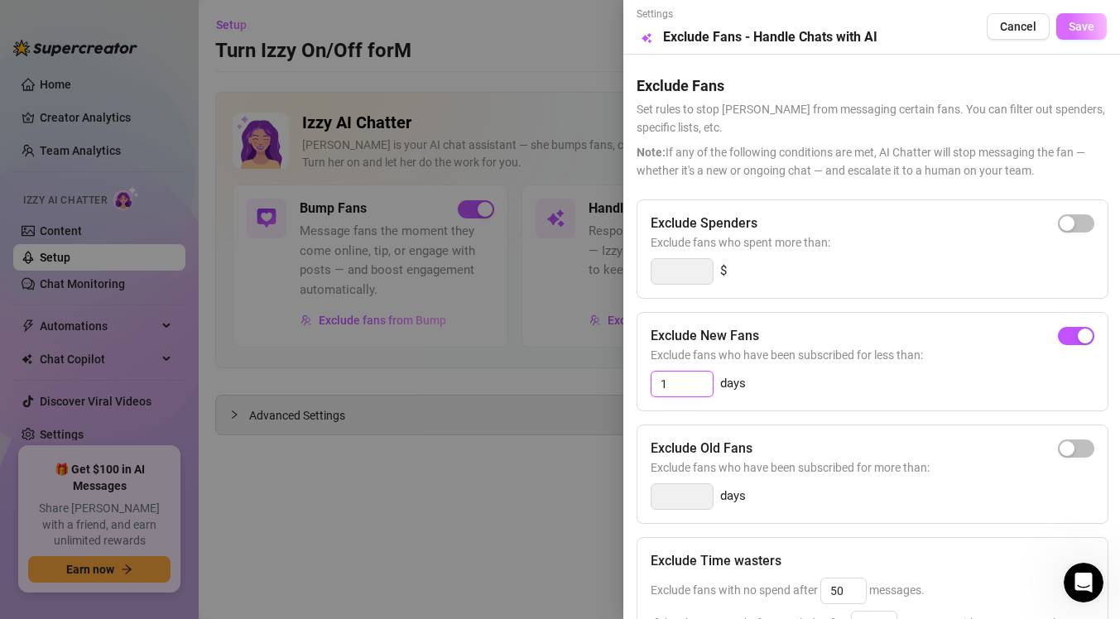  I want to click on p: Getting Started, so click(156, 152).